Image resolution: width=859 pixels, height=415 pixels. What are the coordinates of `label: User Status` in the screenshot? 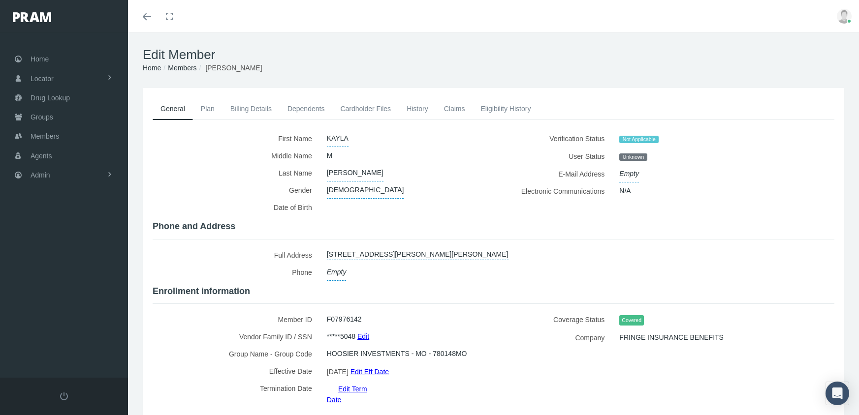 It's located at (557, 157).